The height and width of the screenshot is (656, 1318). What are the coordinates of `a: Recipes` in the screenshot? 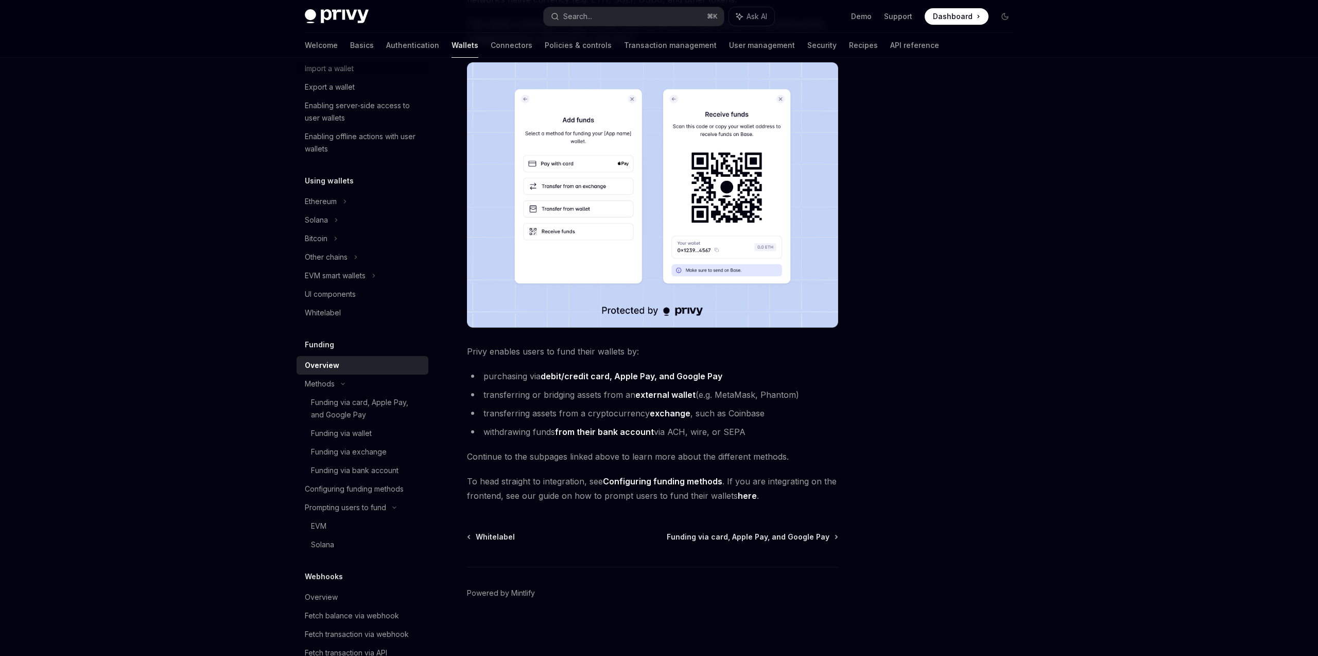 It's located at (864, 45).